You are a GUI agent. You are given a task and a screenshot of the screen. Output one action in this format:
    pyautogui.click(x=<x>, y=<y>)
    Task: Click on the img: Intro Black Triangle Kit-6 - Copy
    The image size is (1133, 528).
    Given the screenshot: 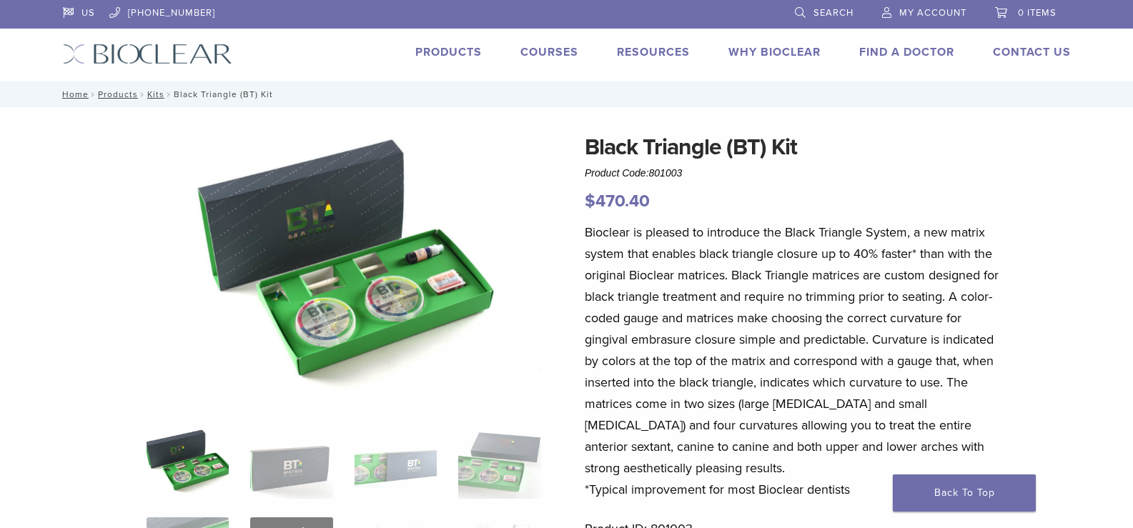 What is the action you would take?
    pyautogui.click(x=344, y=270)
    